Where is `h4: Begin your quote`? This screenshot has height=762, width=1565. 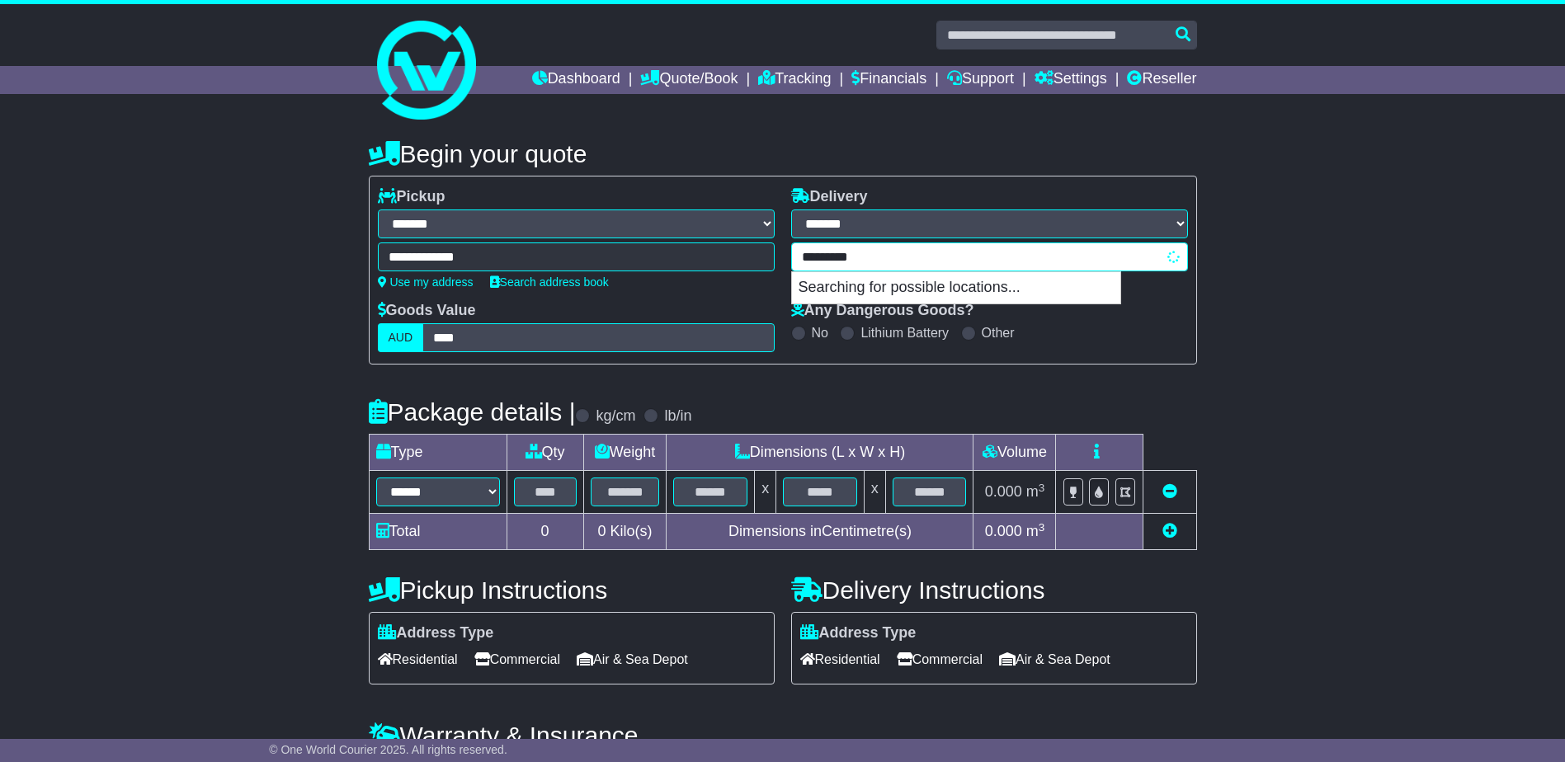 h4: Begin your quote is located at coordinates (783, 153).